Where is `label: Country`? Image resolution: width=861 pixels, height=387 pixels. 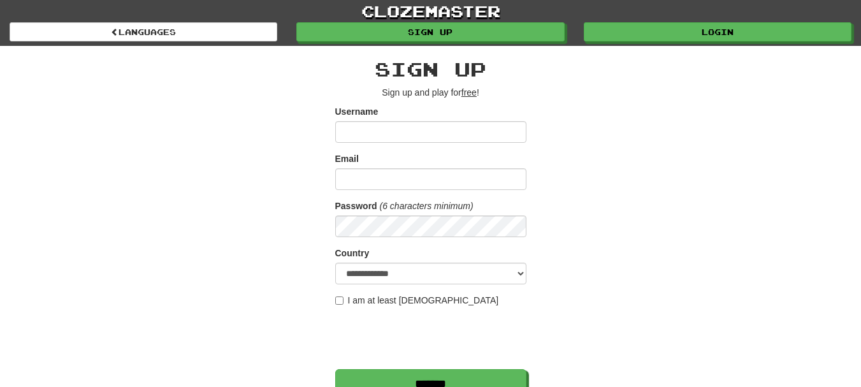 label: Country is located at coordinates (352, 253).